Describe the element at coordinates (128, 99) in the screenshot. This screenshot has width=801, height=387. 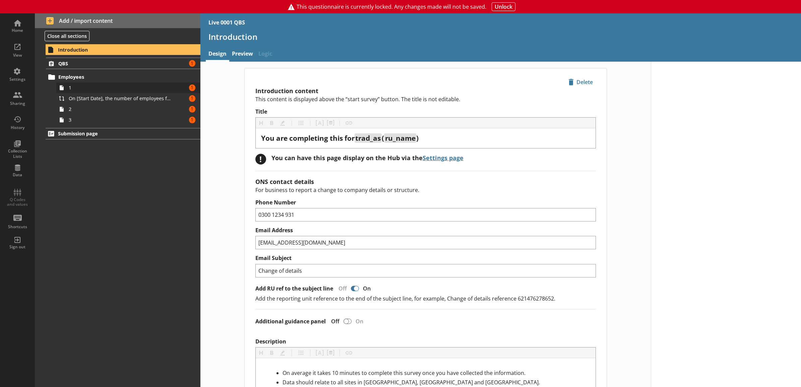
I see `a: On [Start Date], the number of employees for [Ru Name] was [Total number of employees], is this c...` at that location.